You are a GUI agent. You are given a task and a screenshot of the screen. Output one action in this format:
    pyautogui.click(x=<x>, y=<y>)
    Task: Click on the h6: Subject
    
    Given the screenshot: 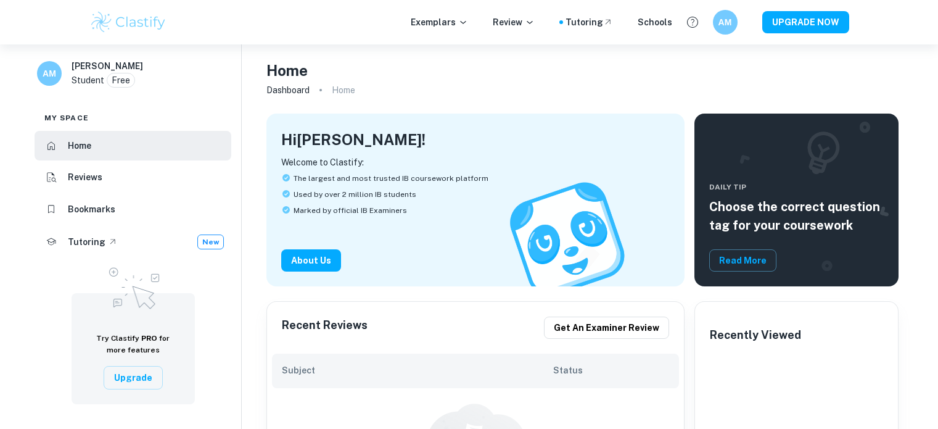 What is the action you would take?
    pyautogui.click(x=417, y=370)
    